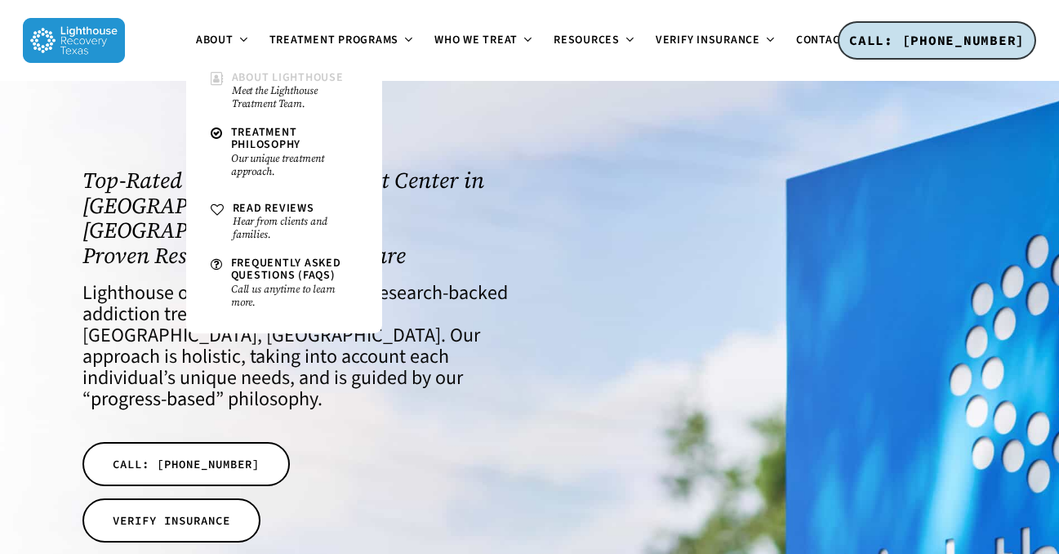 The image size is (1059, 554). Describe the element at coordinates (286, 269) in the screenshot. I see `span: Frequently Asked Questions (FAQs)` at that location.